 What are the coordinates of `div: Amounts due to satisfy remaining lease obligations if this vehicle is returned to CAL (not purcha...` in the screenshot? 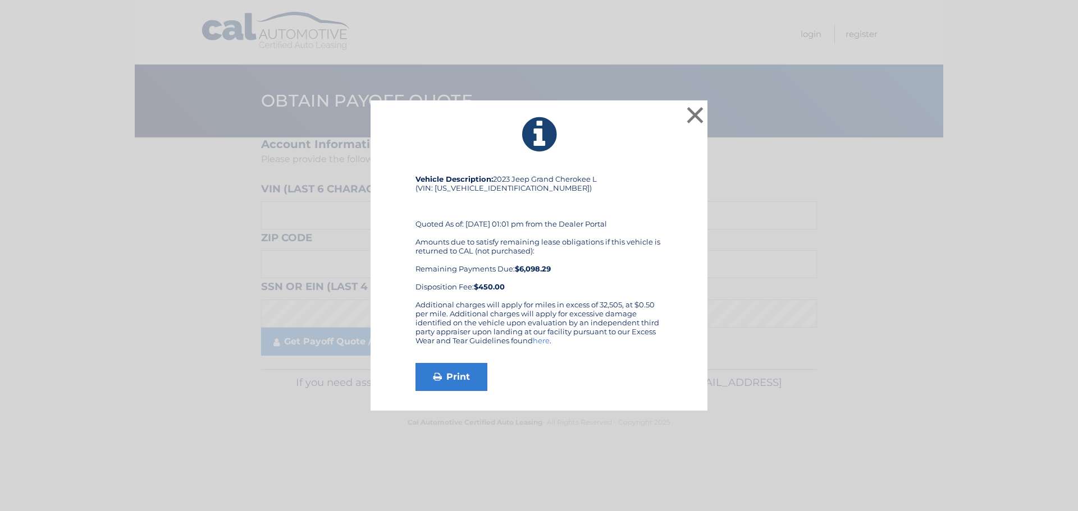 It's located at (539, 264).